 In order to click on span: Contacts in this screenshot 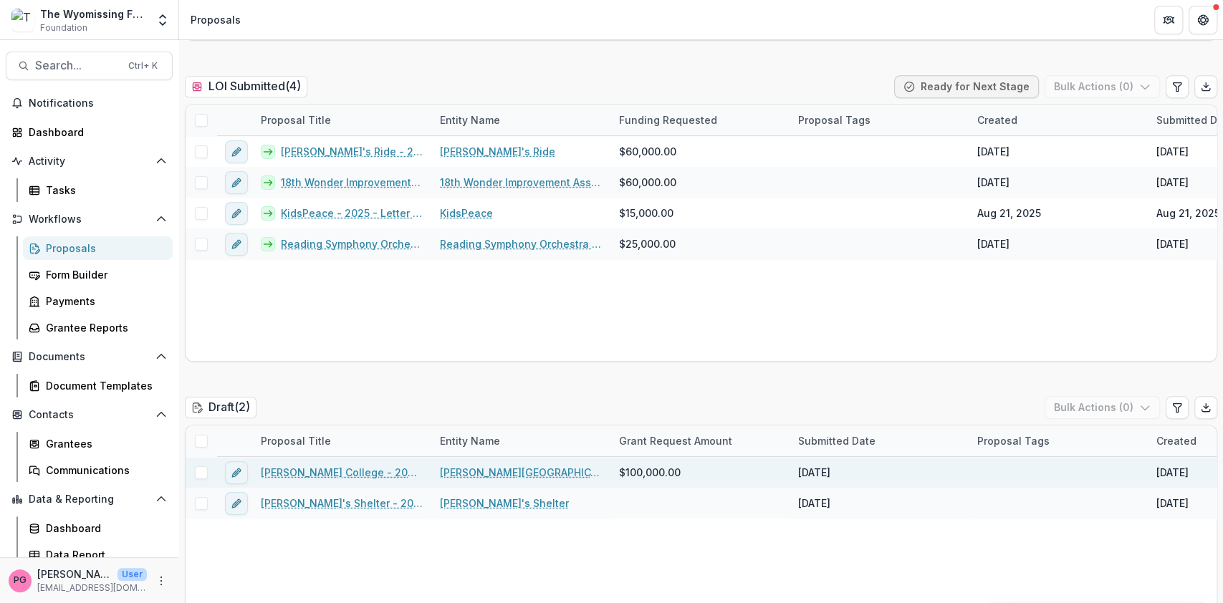, I will do `click(89, 415)`.